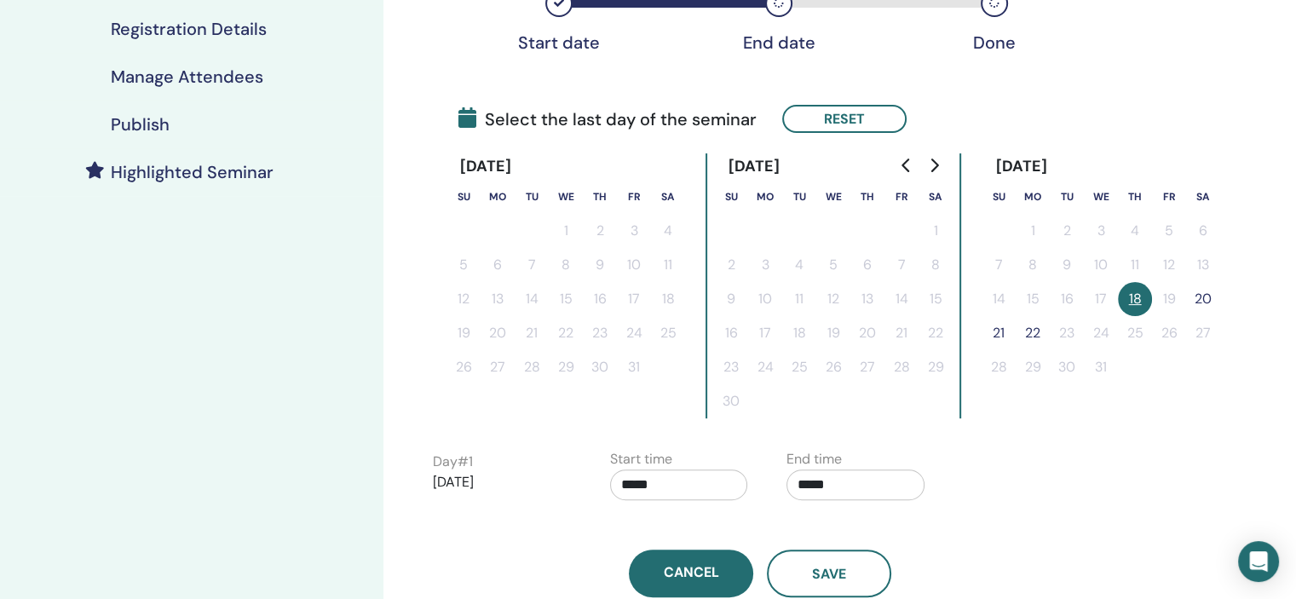  What do you see at coordinates (668, 333) in the screenshot?
I see `button: 25` at bounding box center [668, 333].